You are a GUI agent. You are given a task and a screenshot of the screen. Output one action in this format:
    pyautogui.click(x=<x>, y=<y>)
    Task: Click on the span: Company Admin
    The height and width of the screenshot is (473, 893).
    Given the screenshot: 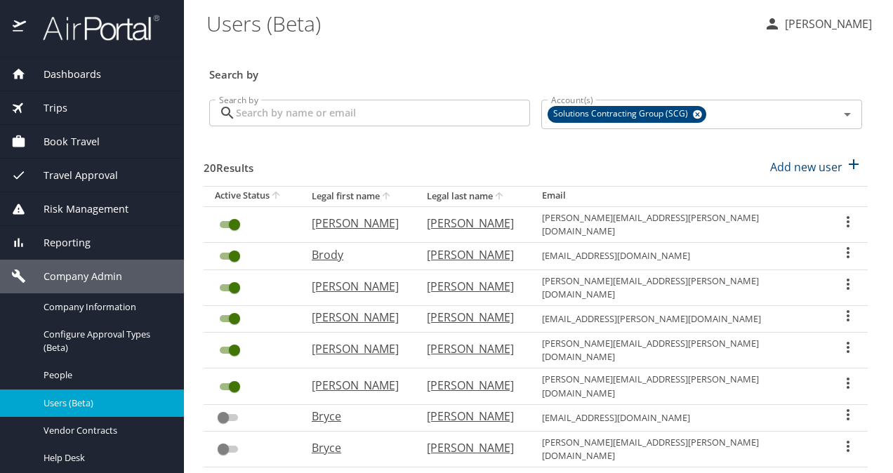 What is the action you would take?
    pyautogui.click(x=74, y=276)
    